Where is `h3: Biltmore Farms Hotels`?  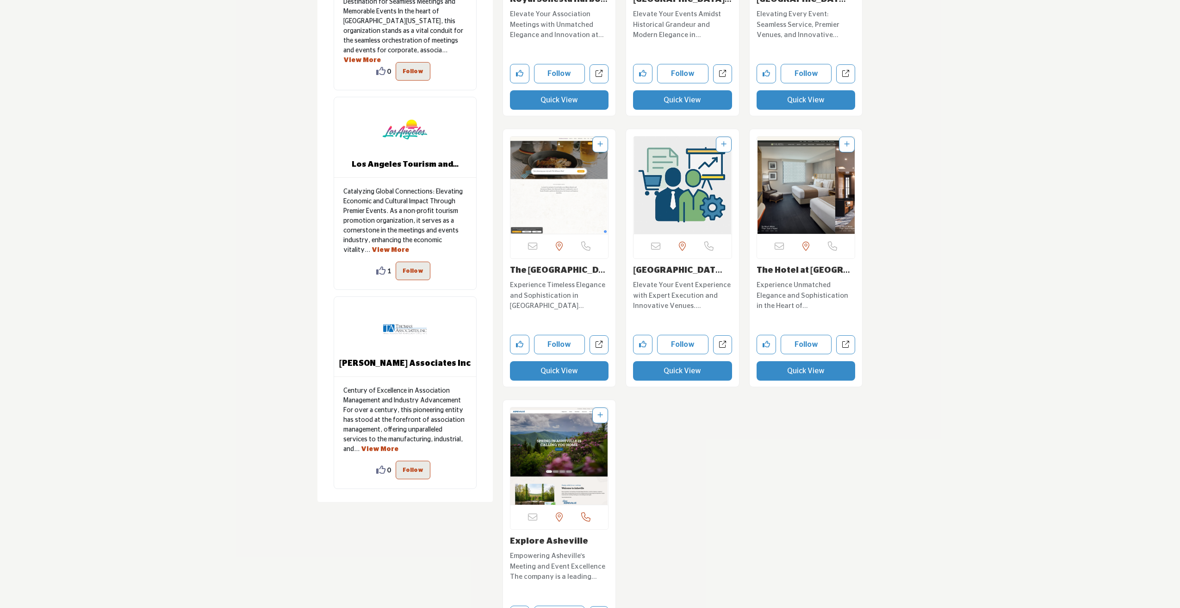 h3: Biltmore Farms Hotels is located at coordinates (683, 271).